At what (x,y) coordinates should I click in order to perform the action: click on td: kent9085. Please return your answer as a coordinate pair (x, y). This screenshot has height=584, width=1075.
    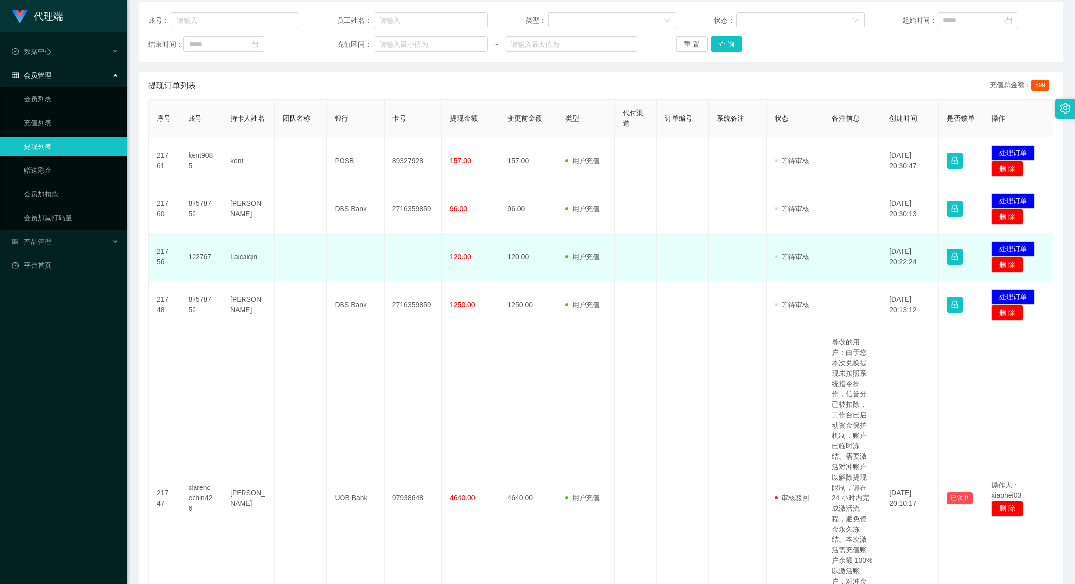
    Looking at the image, I should click on (201, 161).